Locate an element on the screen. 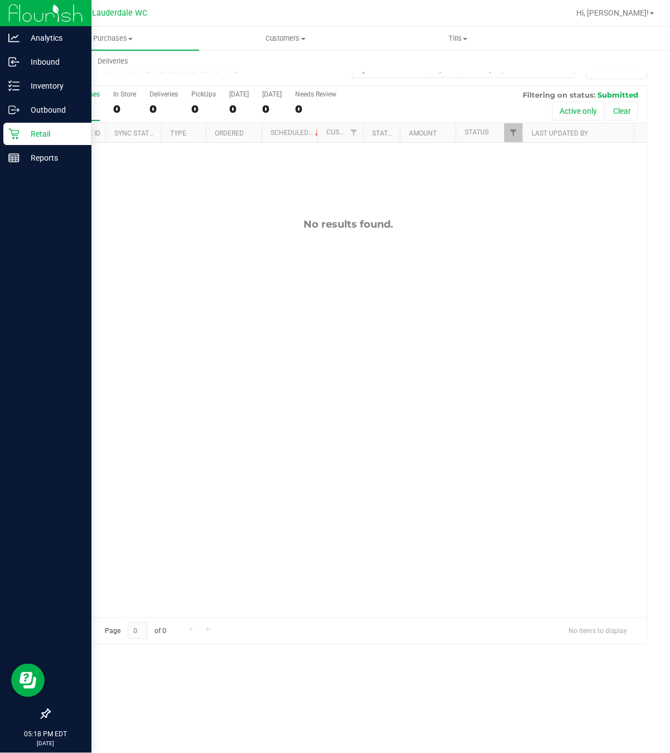 The image size is (670, 753). p: Analytics is located at coordinates (53, 38).